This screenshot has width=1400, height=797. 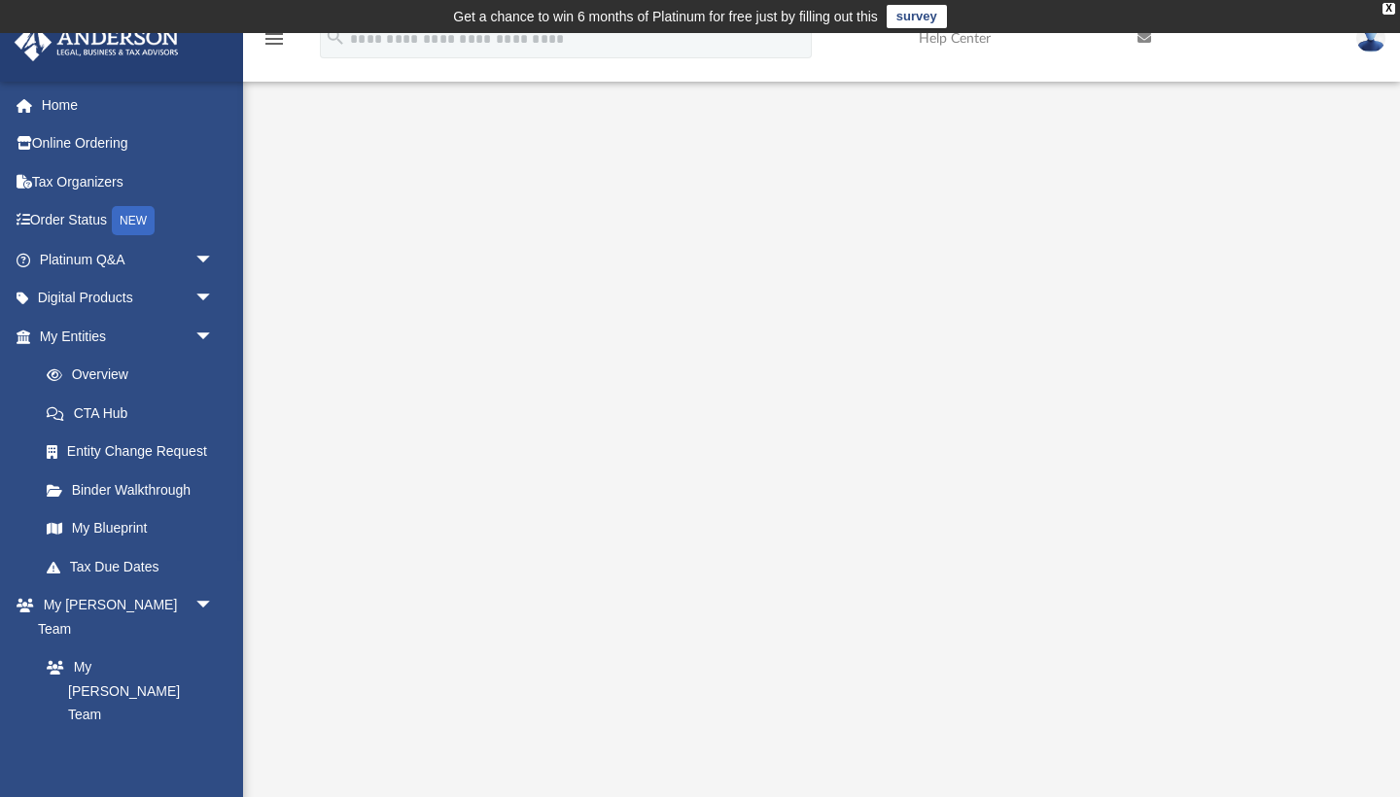 I want to click on img: Anderson Advisors Platinum Portal, so click(x=96, y=42).